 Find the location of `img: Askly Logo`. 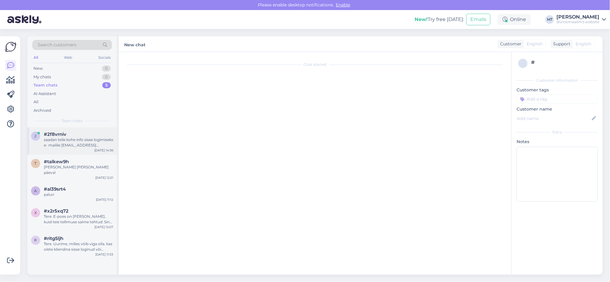

img: Askly Logo is located at coordinates (11, 47).